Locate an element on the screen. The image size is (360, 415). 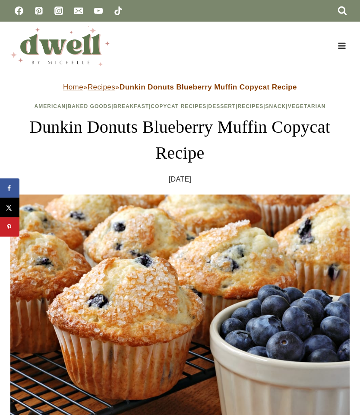
a: American is located at coordinates (50, 106).